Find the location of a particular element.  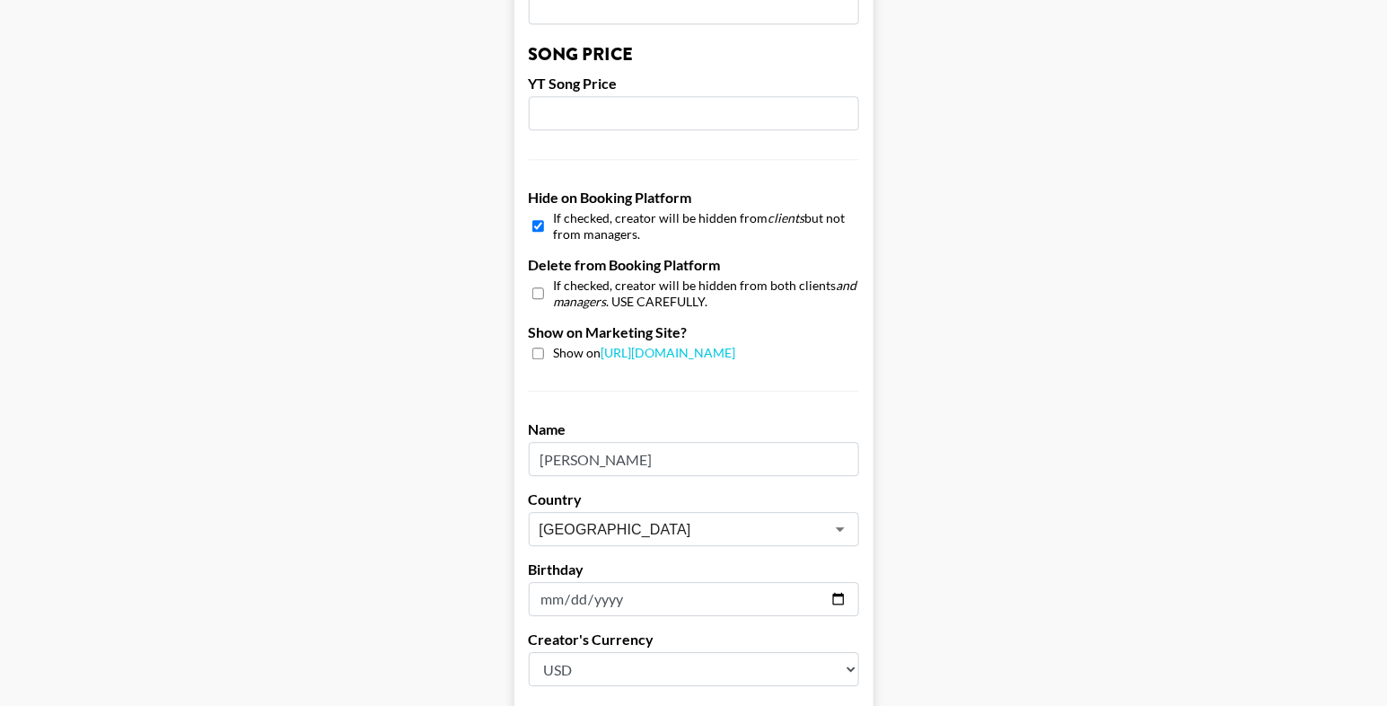

em: clients is located at coordinates (786, 217).